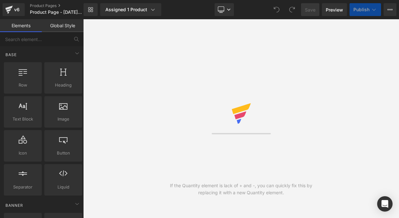 This screenshot has width=399, height=218. What do you see at coordinates (63, 187) in the screenshot?
I see `span: Liquid` at bounding box center [63, 187].